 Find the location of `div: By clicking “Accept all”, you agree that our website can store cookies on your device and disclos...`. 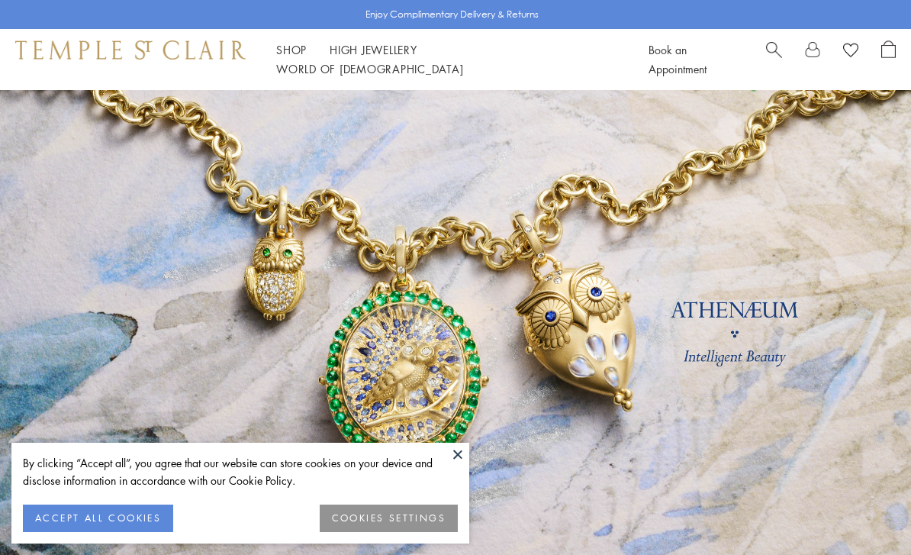

div: By clicking “Accept all”, you agree that our website can store cookies on your device and disclos... is located at coordinates (240, 472).